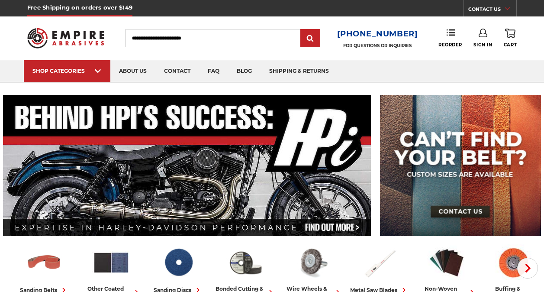 This screenshot has width=544, height=292. What do you see at coordinates (177, 71) in the screenshot?
I see `a: contact` at bounding box center [177, 71].